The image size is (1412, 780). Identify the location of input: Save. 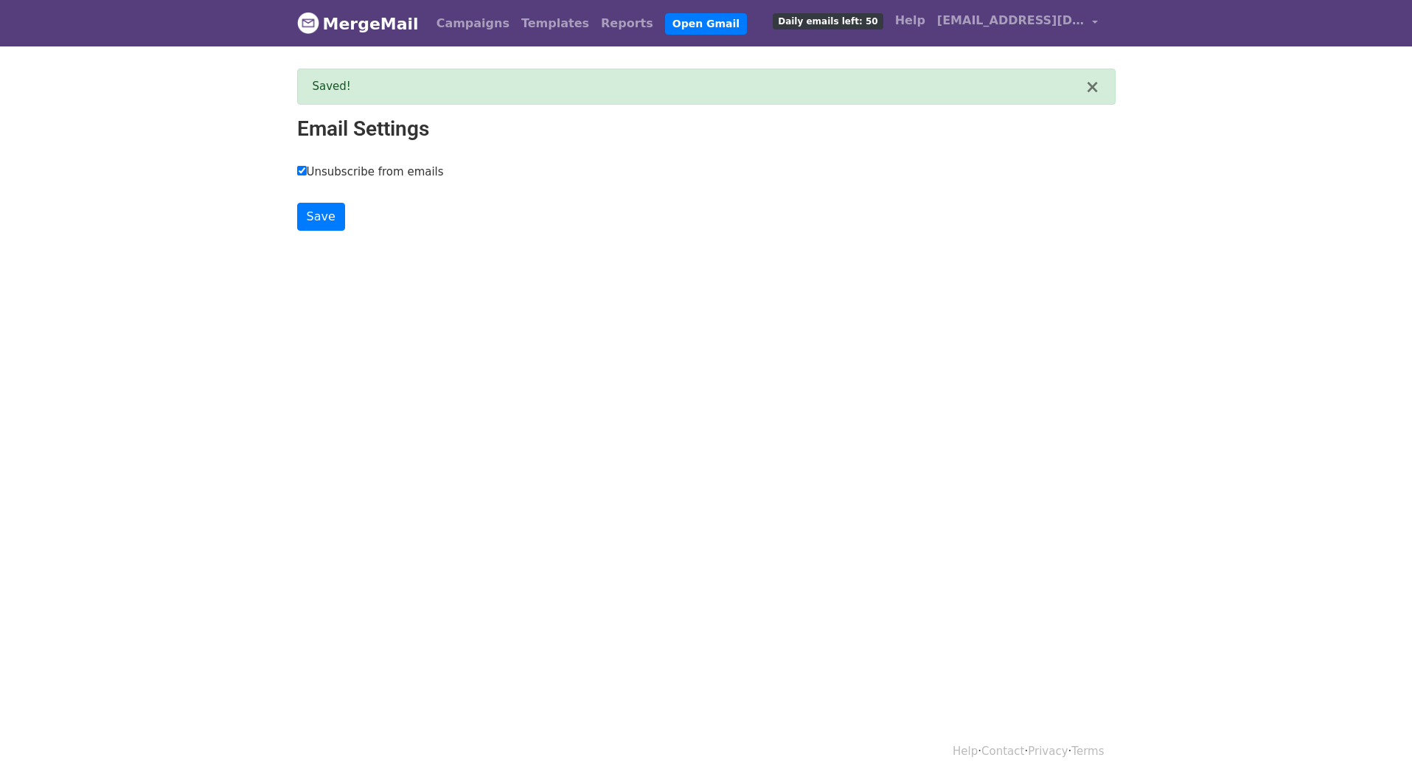
(321, 217).